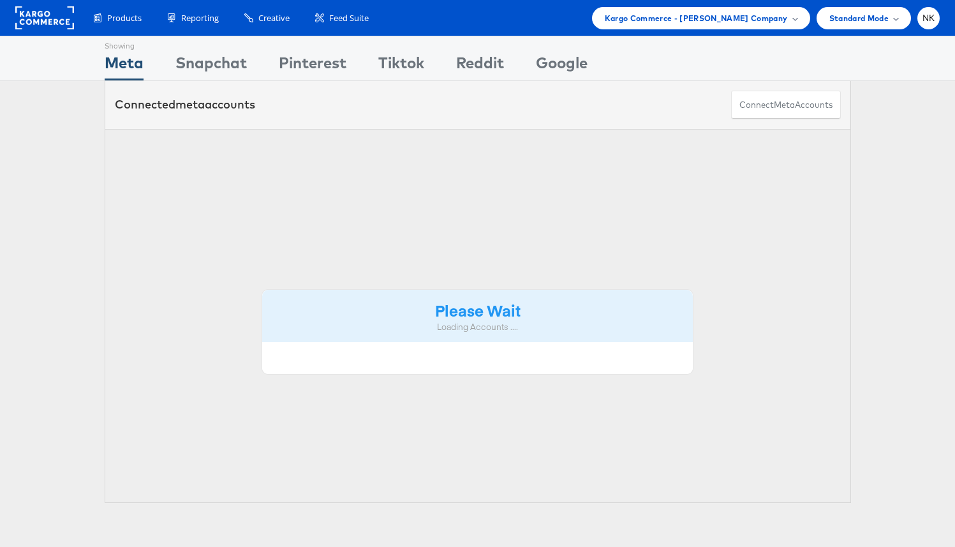 This screenshot has height=547, width=955. Describe the element at coordinates (929, 18) in the screenshot. I see `span: NK` at that location.